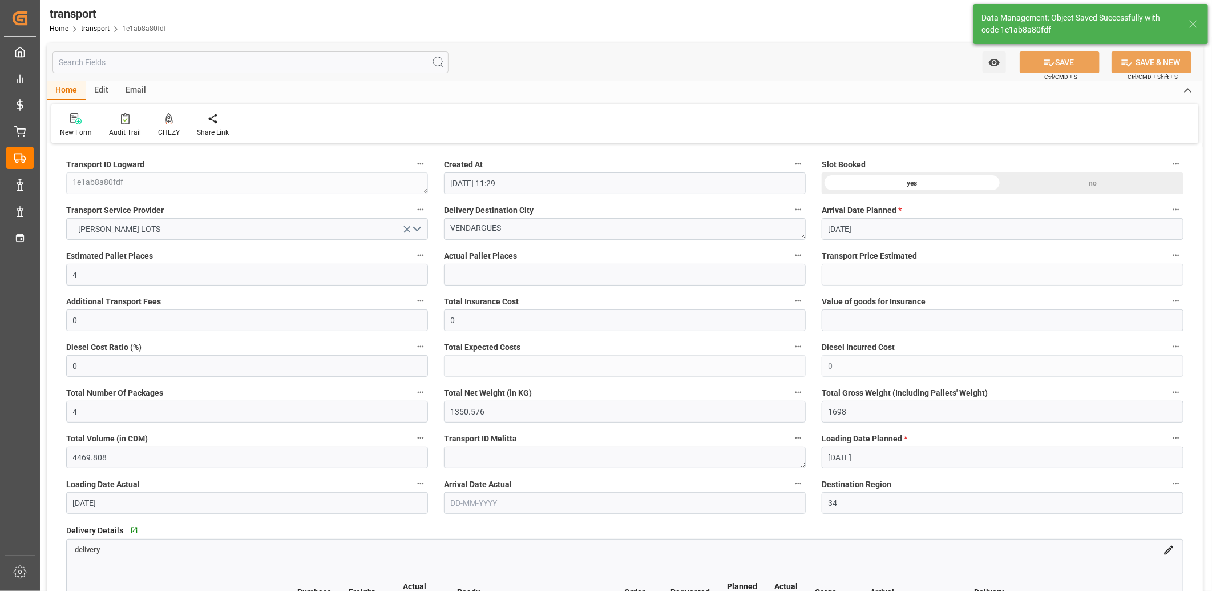  I want to click on button: Created At, so click(798, 164).